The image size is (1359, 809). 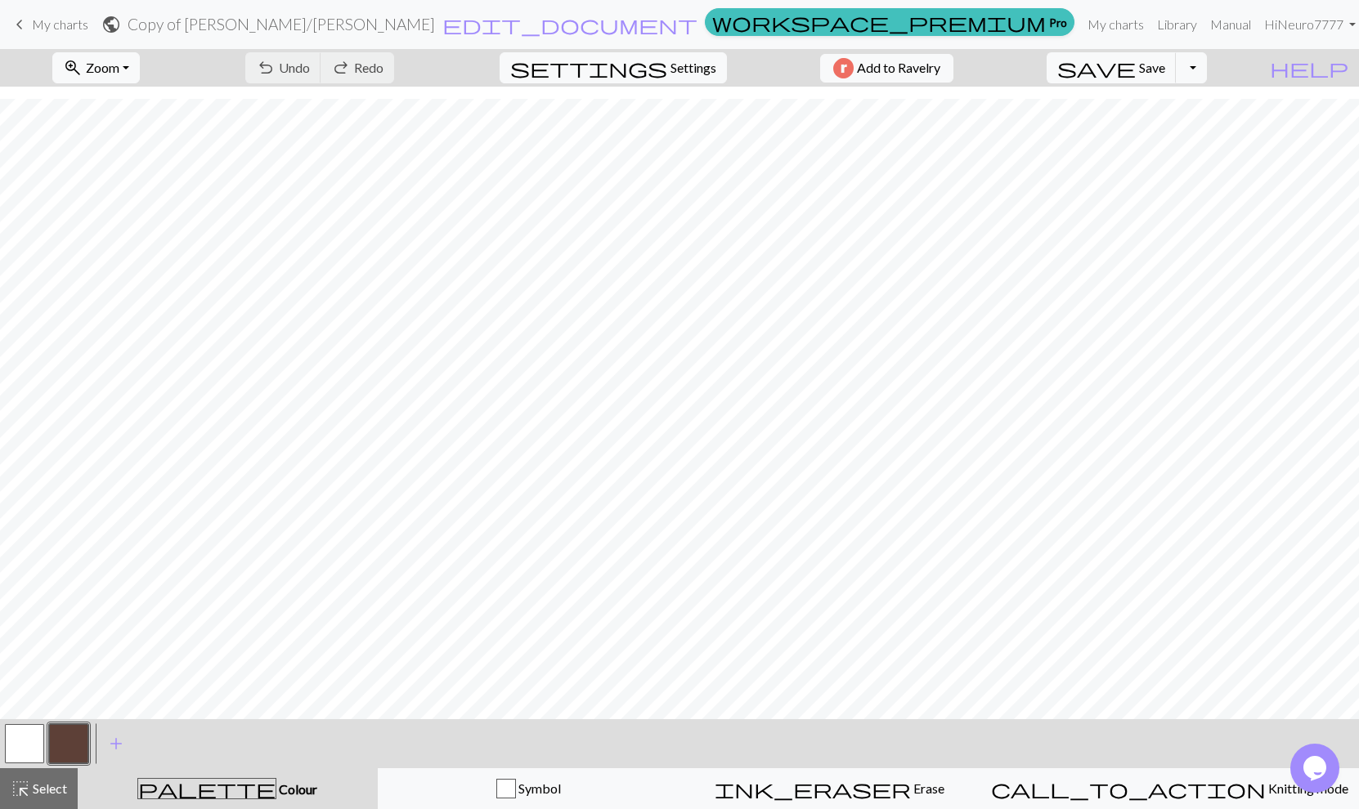 I want to click on span: Settings, so click(x=693, y=68).